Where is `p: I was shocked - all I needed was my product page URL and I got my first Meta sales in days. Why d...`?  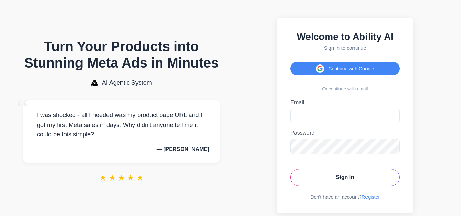
p: I was shocked - all I needed was my product page URL and I got my first Meta sales in days. Why d... is located at coordinates (121, 125).